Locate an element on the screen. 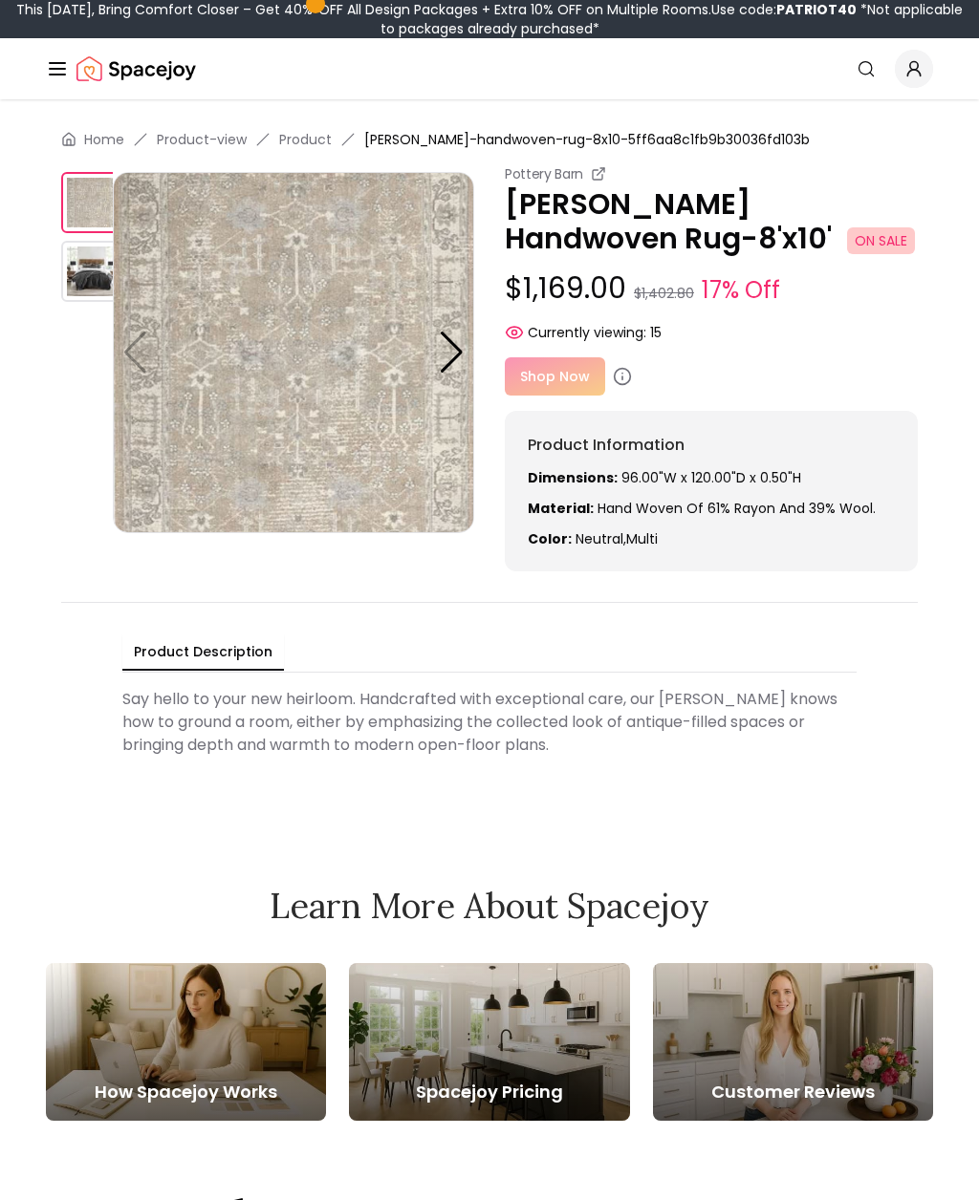 The height and width of the screenshot is (1200, 979). nav: breadcrumb is located at coordinates (489, 140).